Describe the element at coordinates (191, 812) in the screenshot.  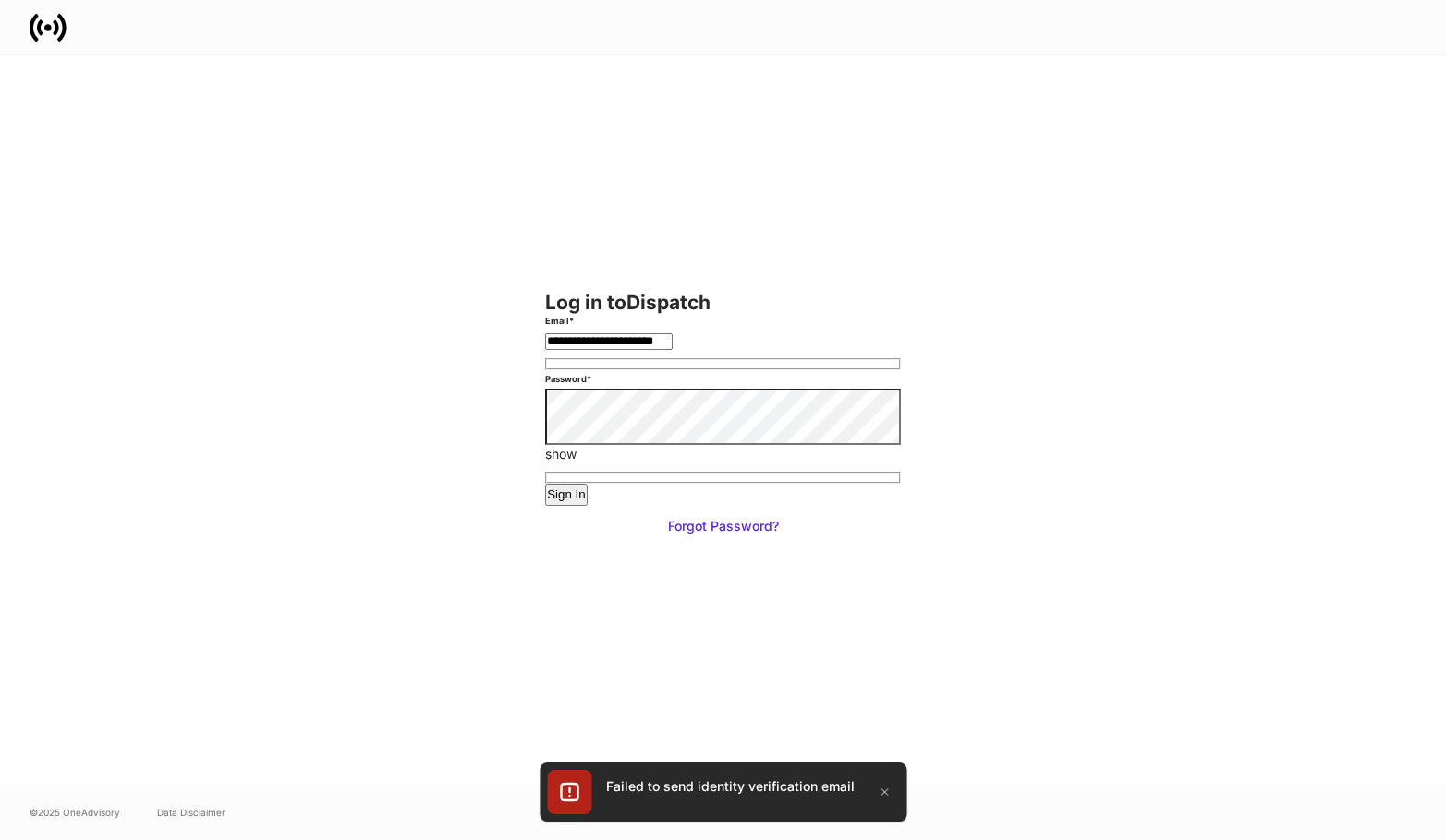
I see `a: Data Disclaimer` at that location.